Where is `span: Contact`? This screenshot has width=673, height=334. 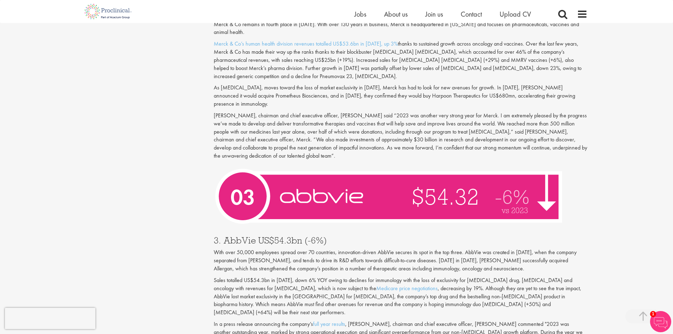
span: Contact is located at coordinates (471, 14).